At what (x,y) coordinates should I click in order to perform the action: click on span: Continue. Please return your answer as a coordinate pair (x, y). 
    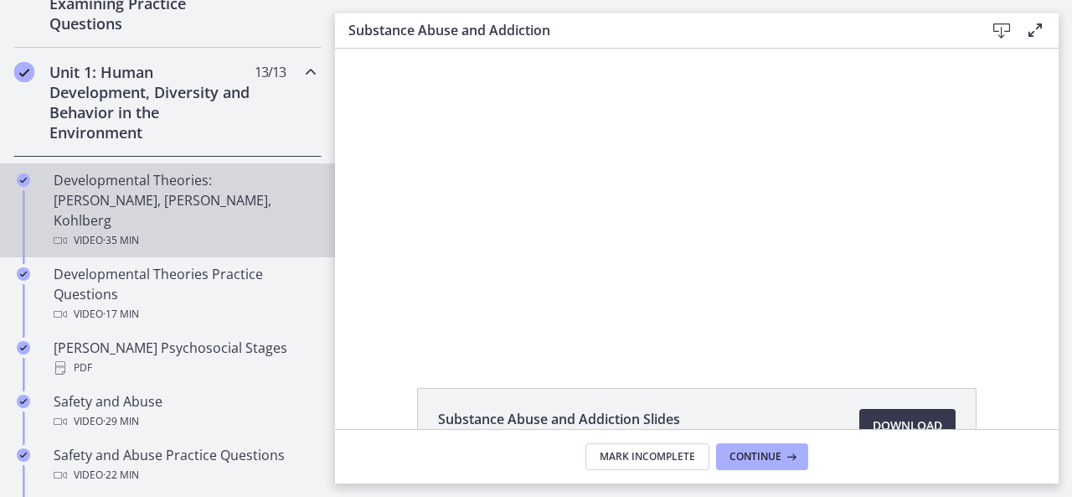
    Looking at the image, I should click on (756, 457).